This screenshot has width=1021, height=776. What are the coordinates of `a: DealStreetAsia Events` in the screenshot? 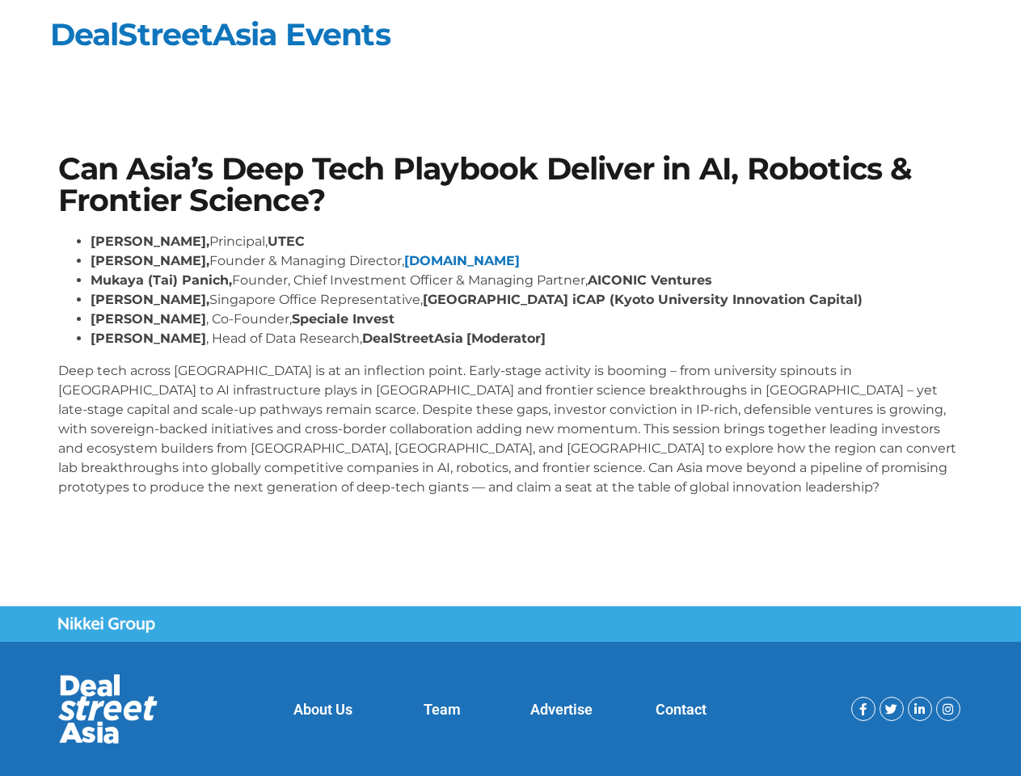 It's located at (220, 34).